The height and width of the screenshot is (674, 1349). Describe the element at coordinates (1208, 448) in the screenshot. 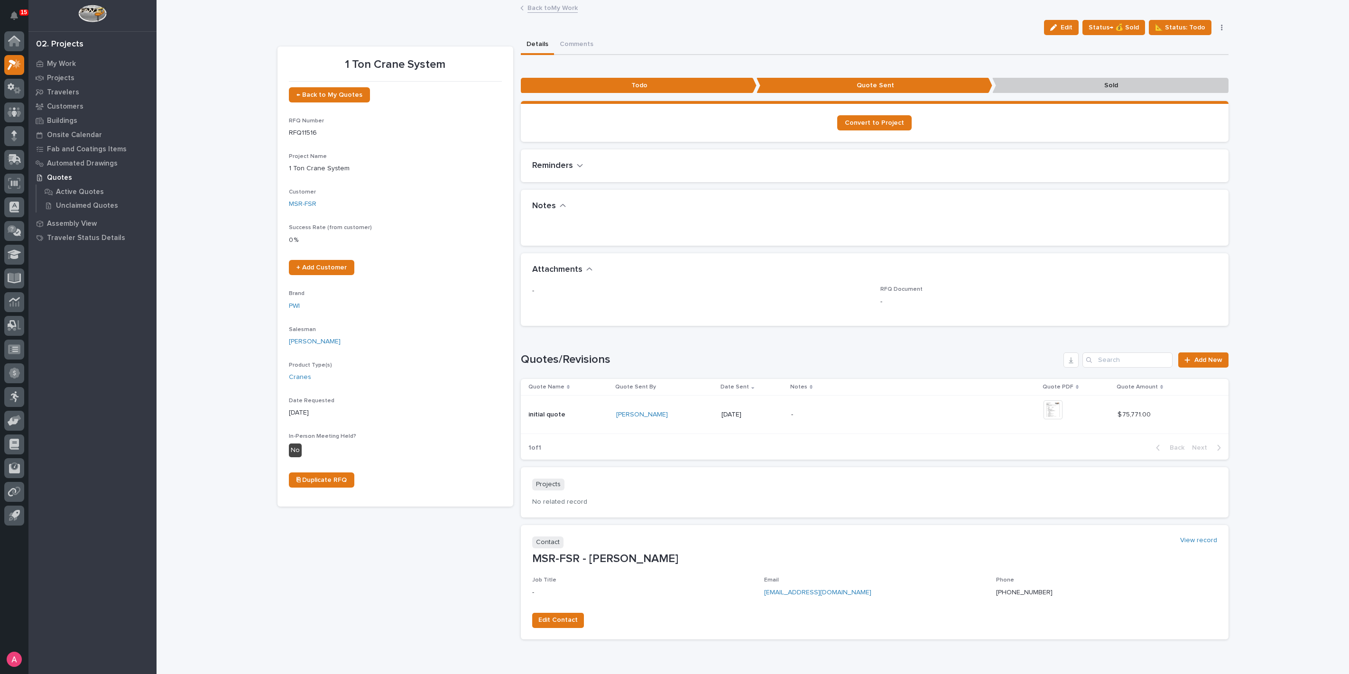

I see `button: Next` at that location.